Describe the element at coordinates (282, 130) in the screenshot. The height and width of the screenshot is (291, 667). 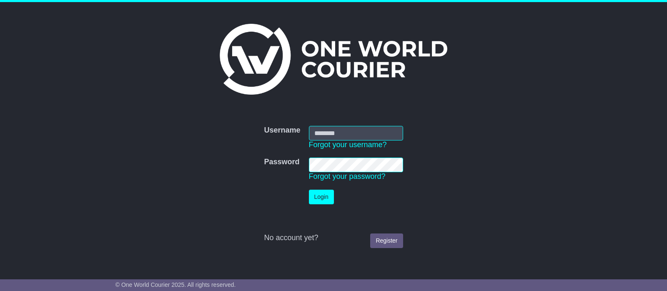
I see `label: Username` at that location.